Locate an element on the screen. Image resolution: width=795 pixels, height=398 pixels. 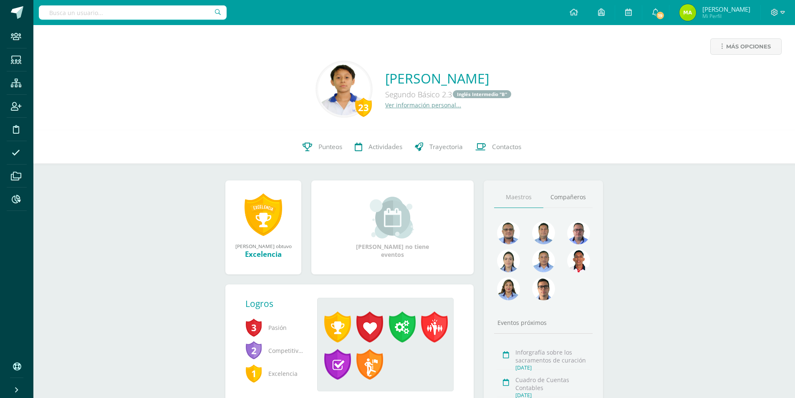
input: Busca un usuario... is located at coordinates (133, 13).